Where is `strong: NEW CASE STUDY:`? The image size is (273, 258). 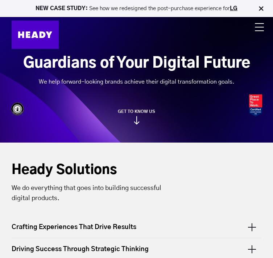 strong: NEW CASE STUDY: is located at coordinates (62, 8).